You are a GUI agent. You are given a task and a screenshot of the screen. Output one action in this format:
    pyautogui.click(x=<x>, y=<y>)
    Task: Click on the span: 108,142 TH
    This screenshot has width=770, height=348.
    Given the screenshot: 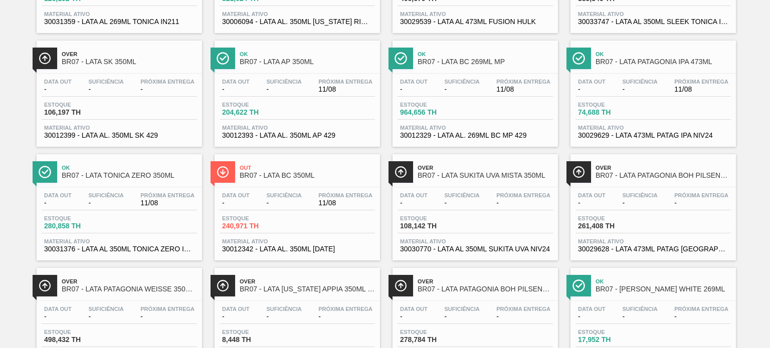 What is the action you would take?
    pyautogui.click(x=435, y=226)
    